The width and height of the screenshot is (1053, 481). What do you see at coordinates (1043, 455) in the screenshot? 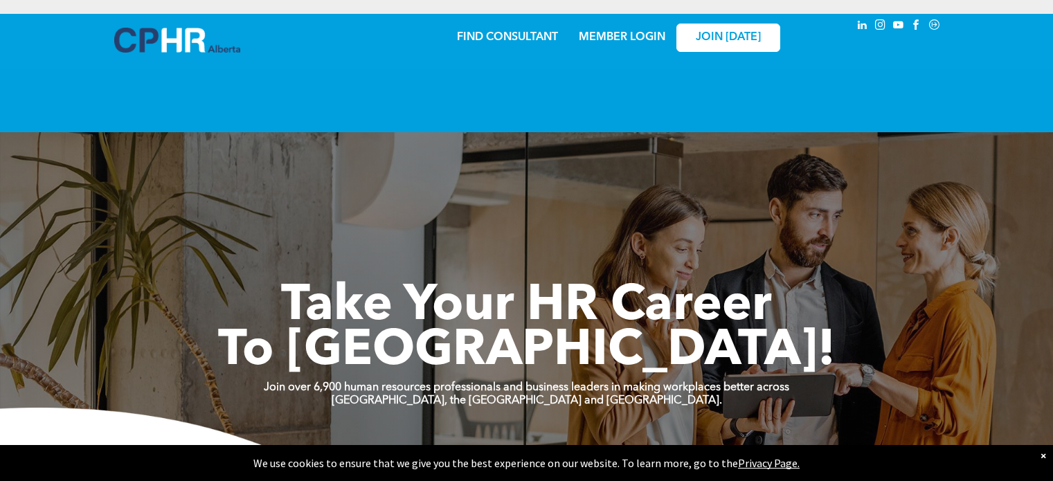
I see `div: Dismiss notification` at bounding box center [1043, 455].